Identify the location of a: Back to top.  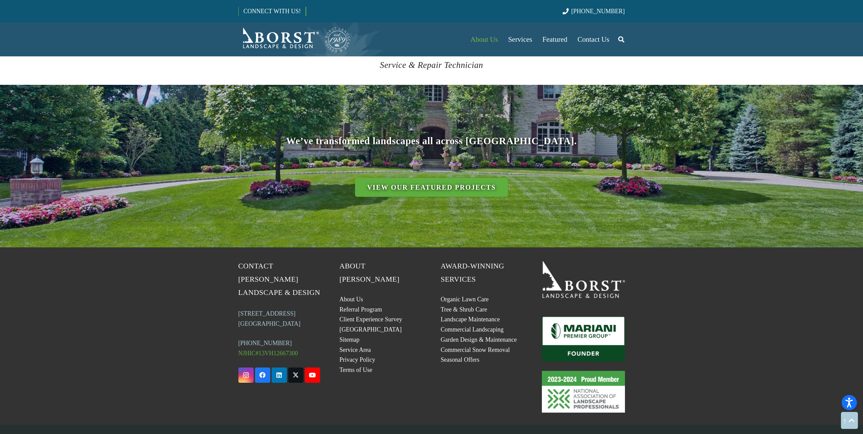
(850, 420).